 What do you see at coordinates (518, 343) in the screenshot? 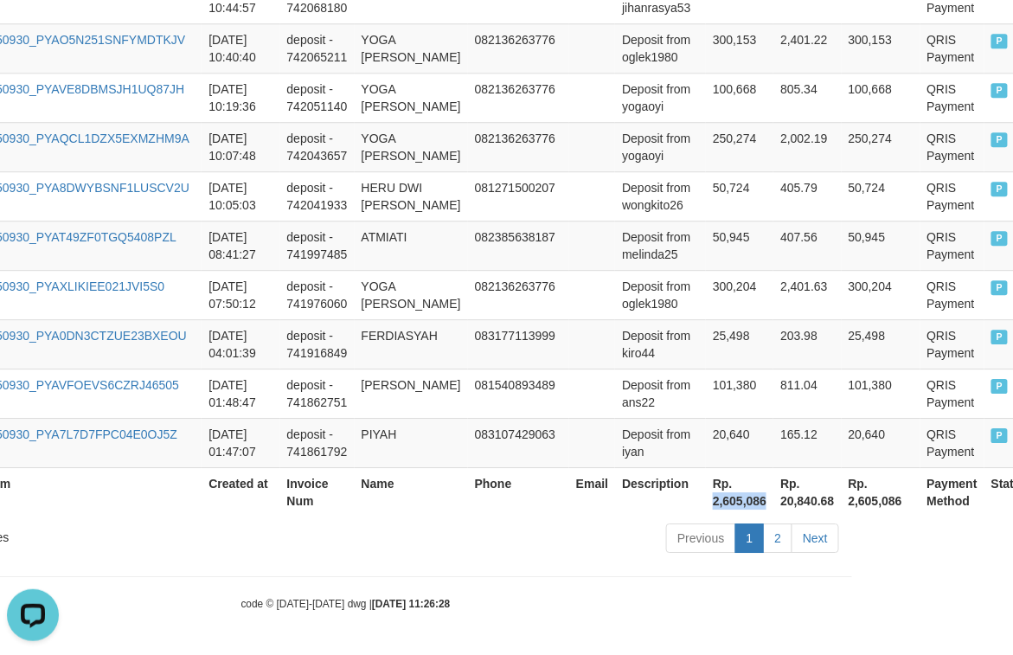
I see `td: 083177113999` at bounding box center [518, 343].